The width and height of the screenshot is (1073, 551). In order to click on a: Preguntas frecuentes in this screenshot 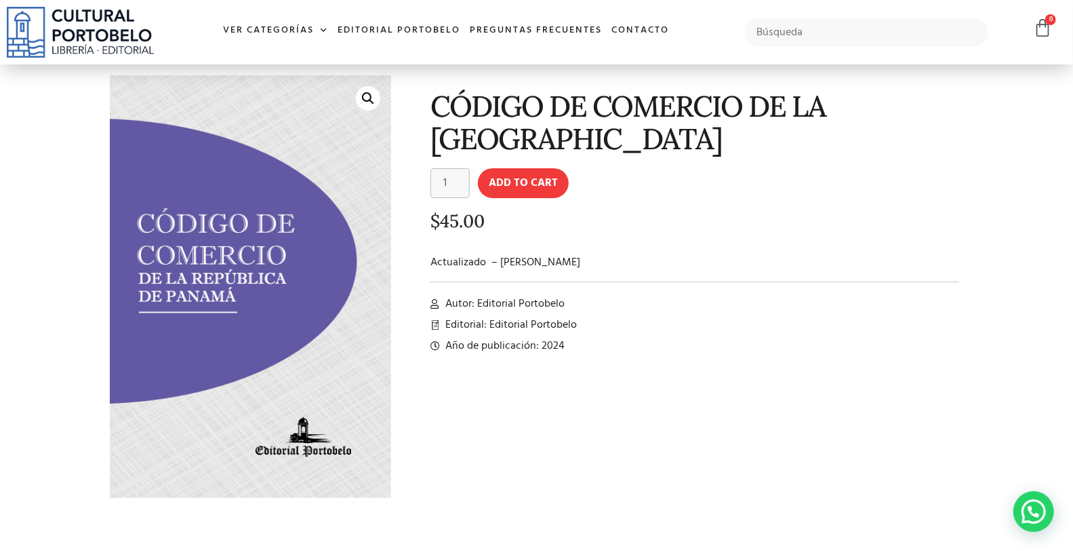, I will do `click(536, 31)`.